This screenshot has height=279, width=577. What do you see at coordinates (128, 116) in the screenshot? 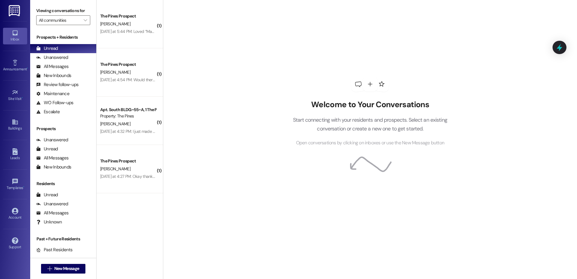
I see `div: Property: The Pines` at bounding box center [128, 116].